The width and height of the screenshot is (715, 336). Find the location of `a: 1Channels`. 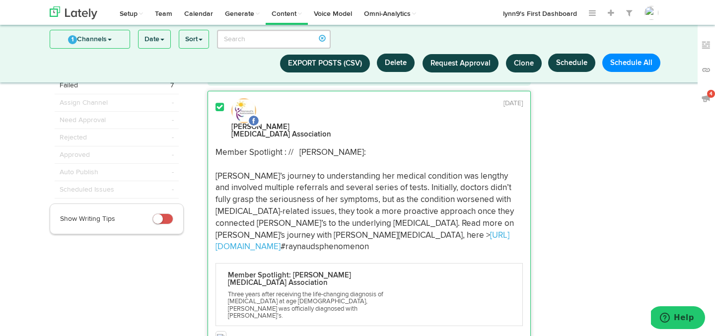

a: 1Channels is located at coordinates (90, 39).